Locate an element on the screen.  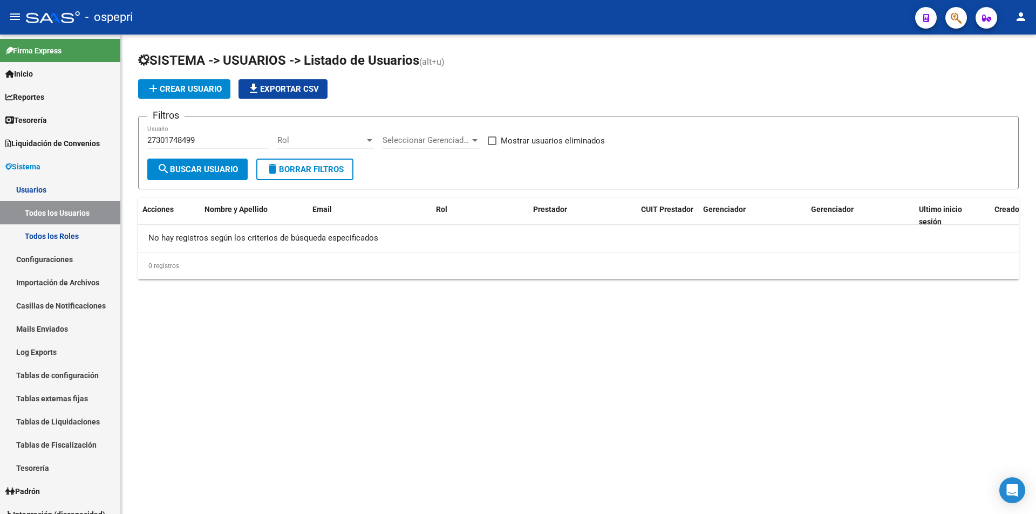
span: Buscar Usuario is located at coordinates (198, 169).